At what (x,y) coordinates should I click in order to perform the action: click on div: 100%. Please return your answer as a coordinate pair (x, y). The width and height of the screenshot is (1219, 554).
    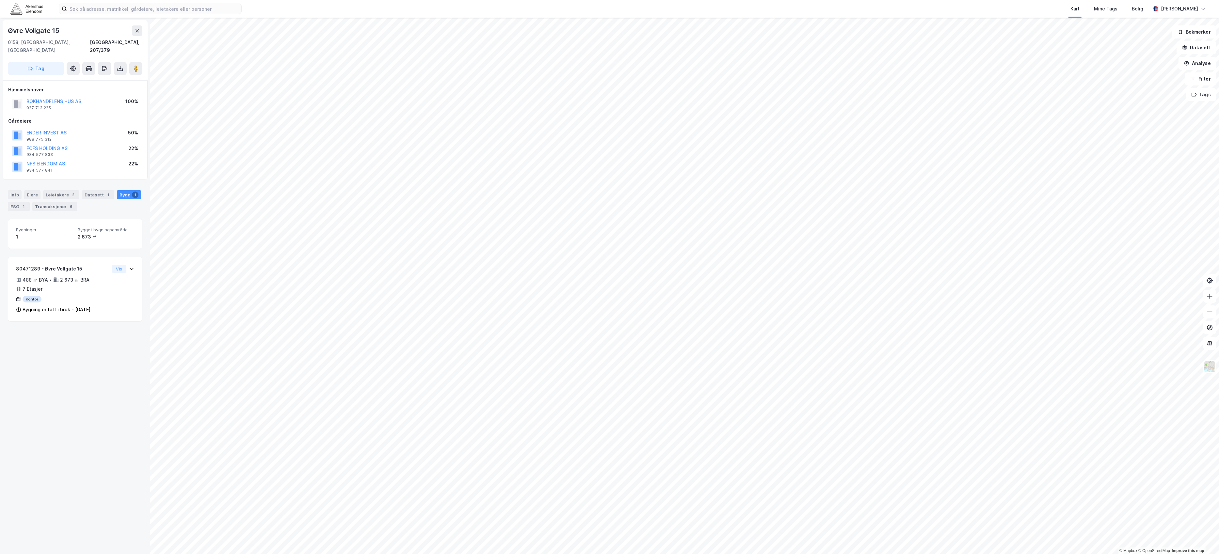
    Looking at the image, I should click on (132, 102).